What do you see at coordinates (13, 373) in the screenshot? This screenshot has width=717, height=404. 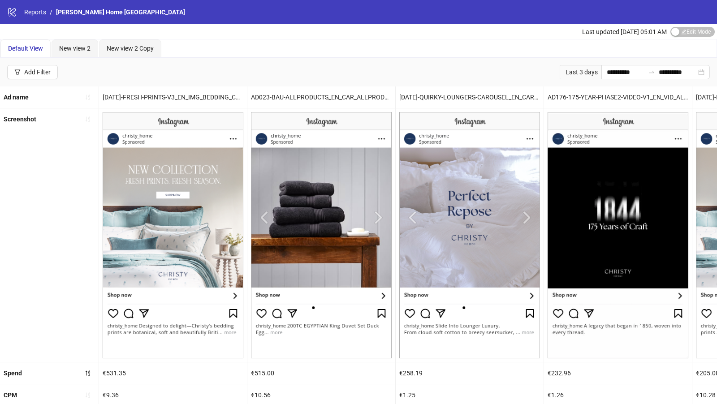 I see `b: Spend` at bounding box center [13, 373].